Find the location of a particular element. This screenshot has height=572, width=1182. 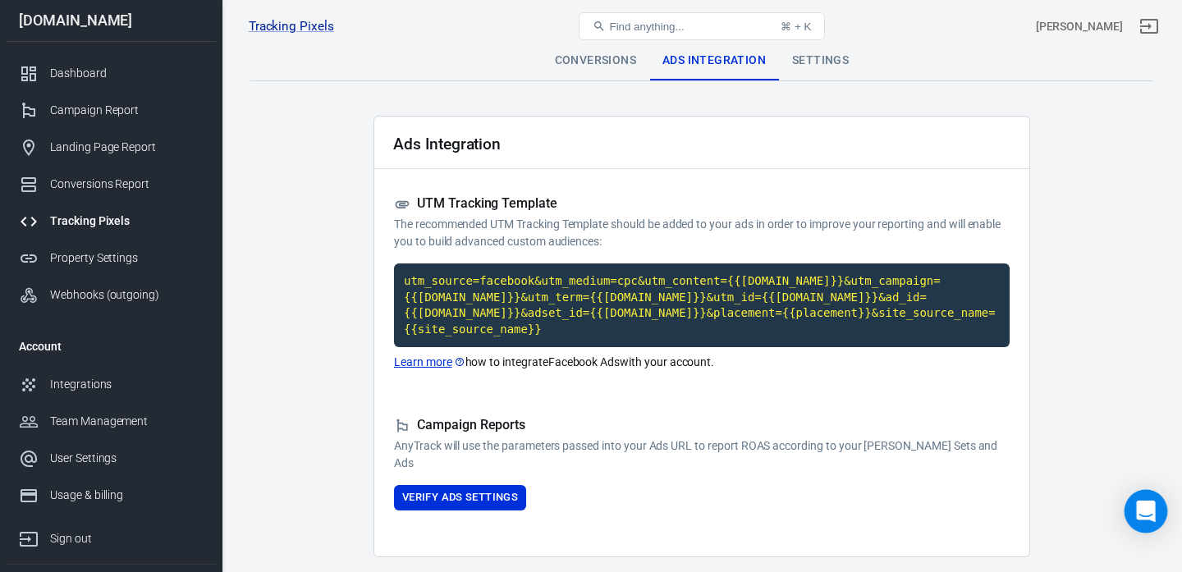

a: Learn more is located at coordinates (429, 362).